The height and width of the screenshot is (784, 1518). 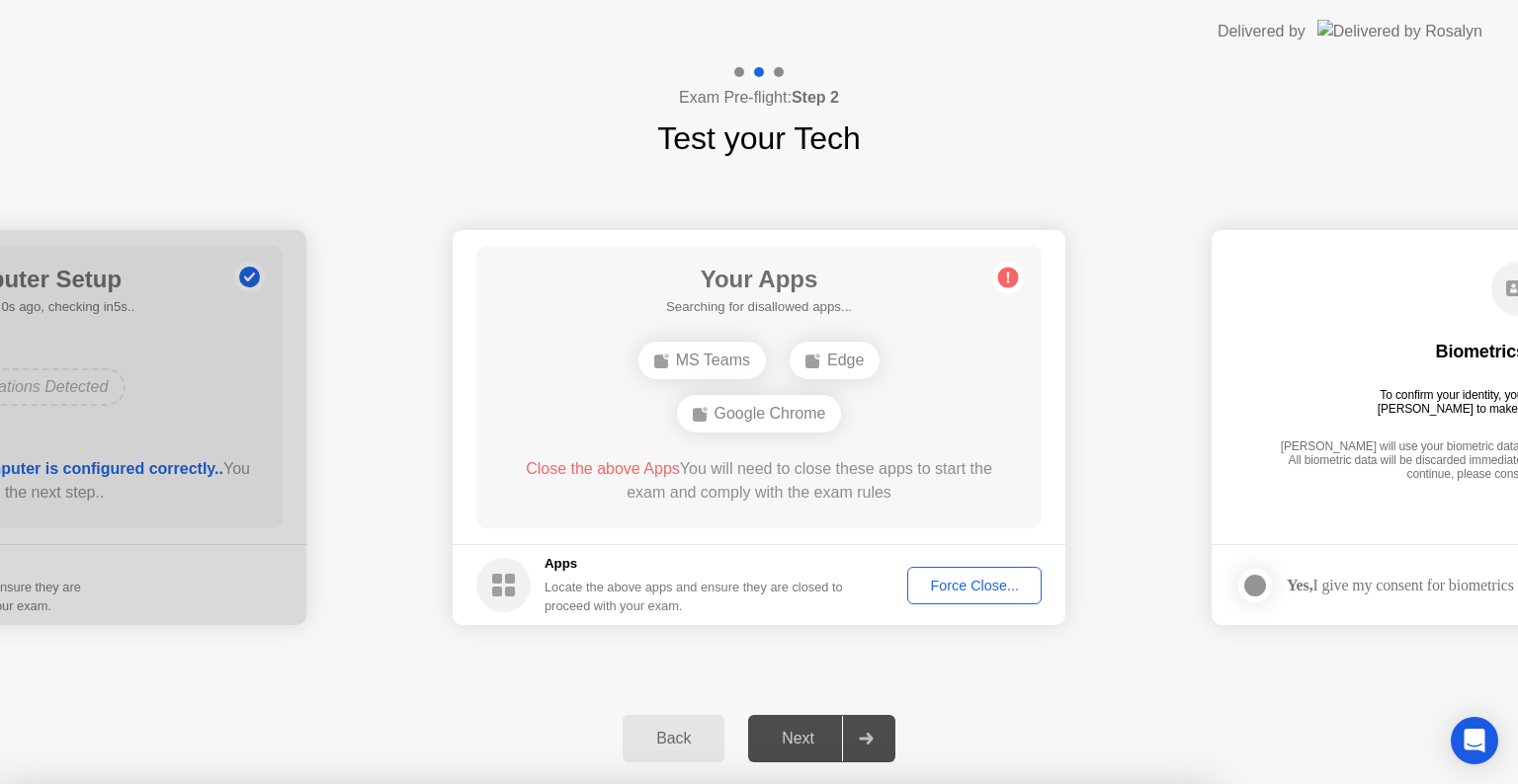 What do you see at coordinates (759, 481) in the screenshot?
I see `div: You will need to close these apps to start the exam and comply with the exam rules` at bounding box center [759, 481].